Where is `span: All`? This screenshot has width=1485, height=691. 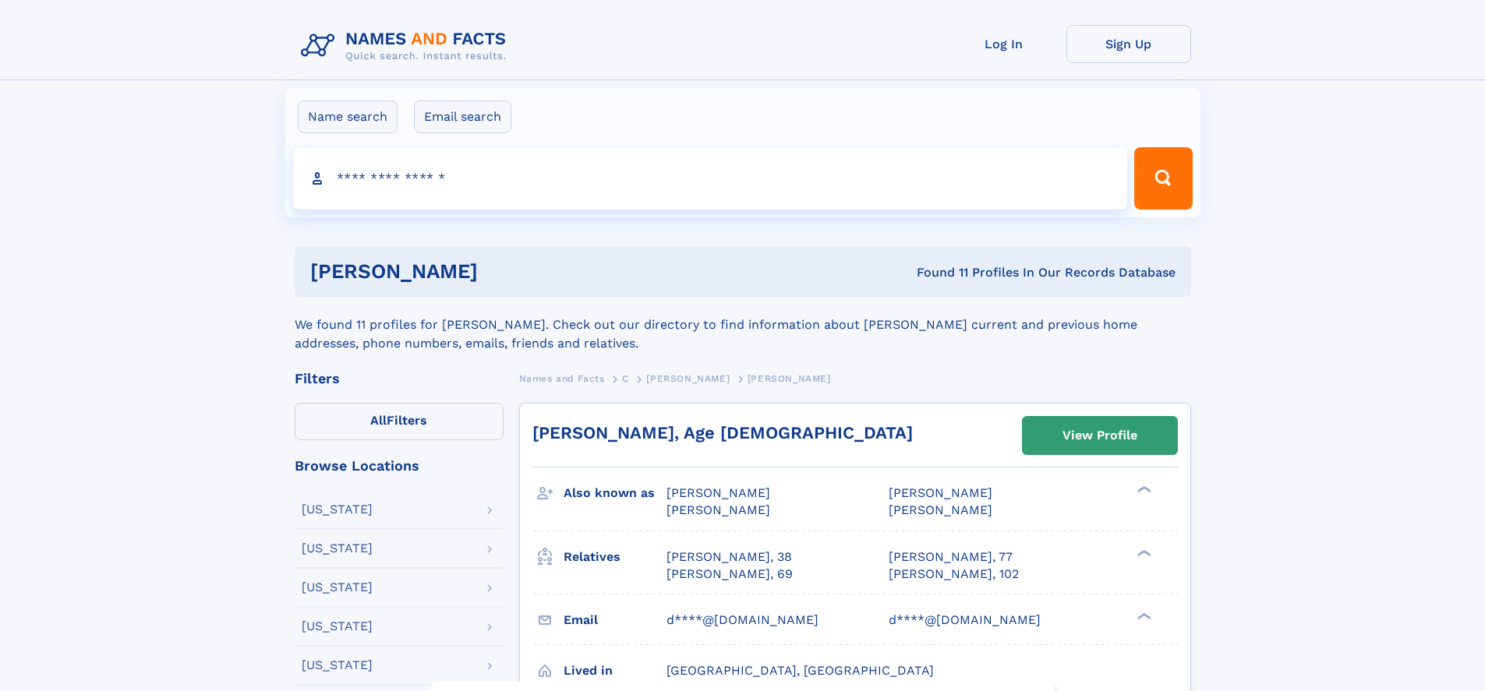
span: All is located at coordinates (378, 420).